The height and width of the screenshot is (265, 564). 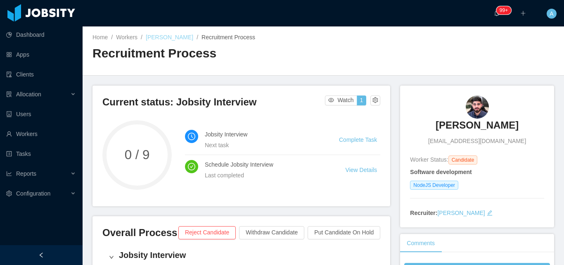 What do you see at coordinates (262, 145) in the screenshot?
I see `div: Next task` at bounding box center [262, 145].